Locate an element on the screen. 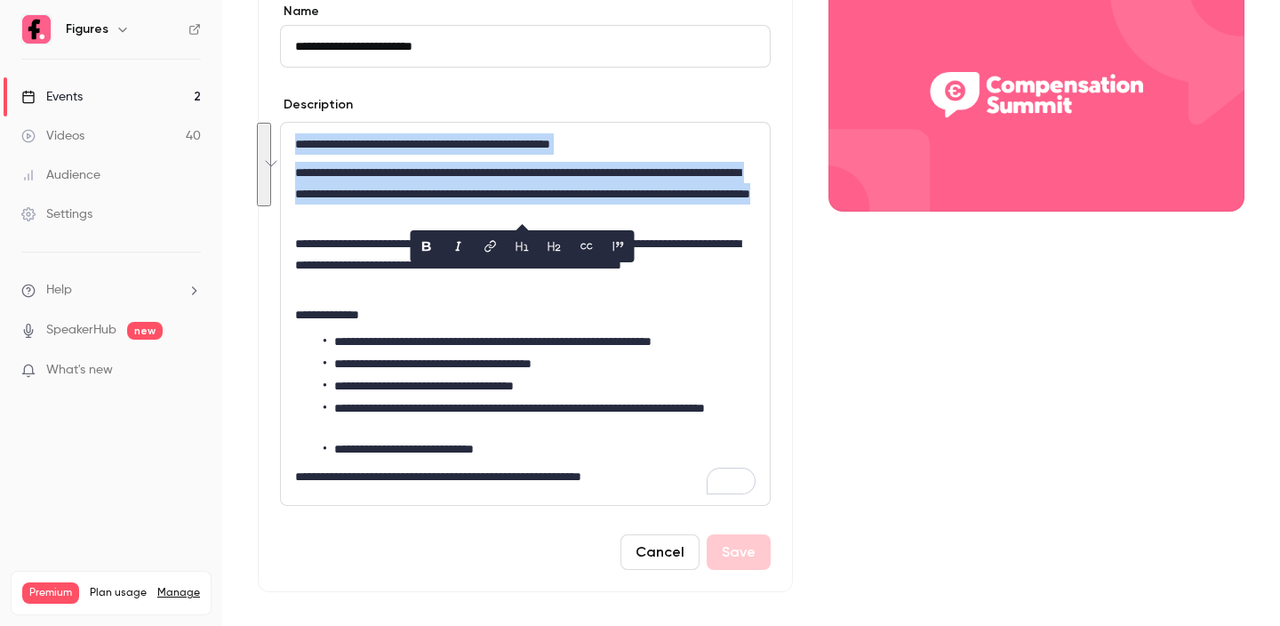 Image resolution: width=1280 pixels, height=626 pixels. h6: Figures is located at coordinates (87, 29).